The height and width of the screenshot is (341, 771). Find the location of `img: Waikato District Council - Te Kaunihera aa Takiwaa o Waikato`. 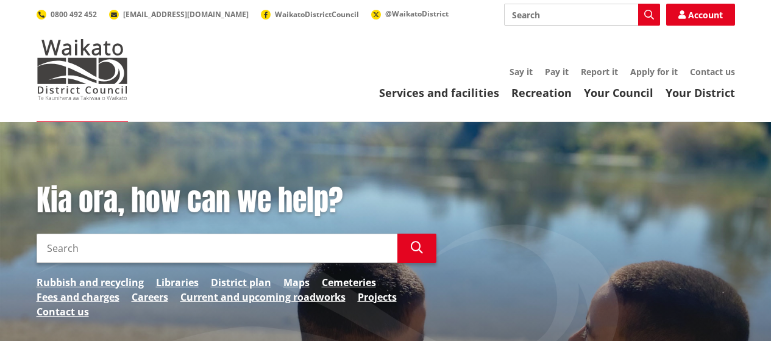

img: Waikato District Council - Te Kaunihera aa Takiwaa o Waikato is located at coordinates (82, 69).